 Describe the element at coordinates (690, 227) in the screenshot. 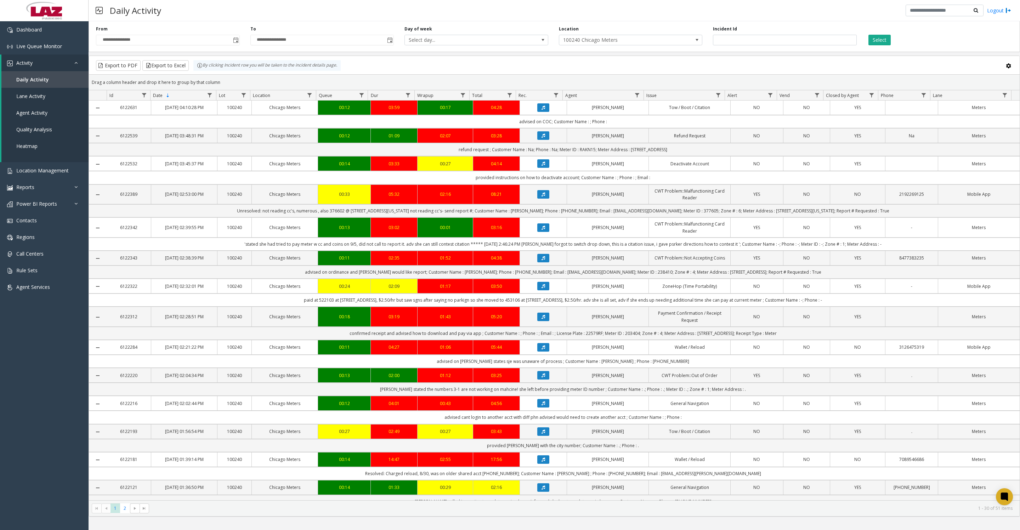

I see `a: CWT Problem::Malfunctioning Card Reader` at that location.